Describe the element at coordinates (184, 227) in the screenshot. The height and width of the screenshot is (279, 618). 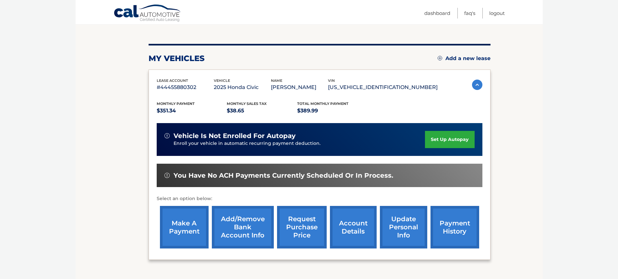
I see `a: make a payment` at that location.